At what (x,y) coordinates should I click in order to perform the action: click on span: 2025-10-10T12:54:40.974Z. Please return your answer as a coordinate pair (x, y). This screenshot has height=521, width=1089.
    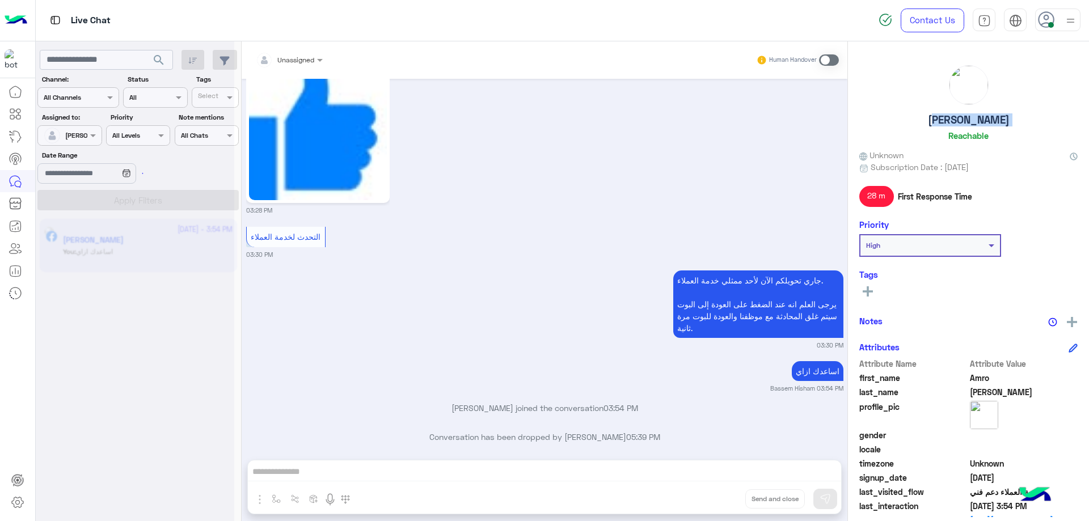
    Looking at the image, I should click on (1023, 506).